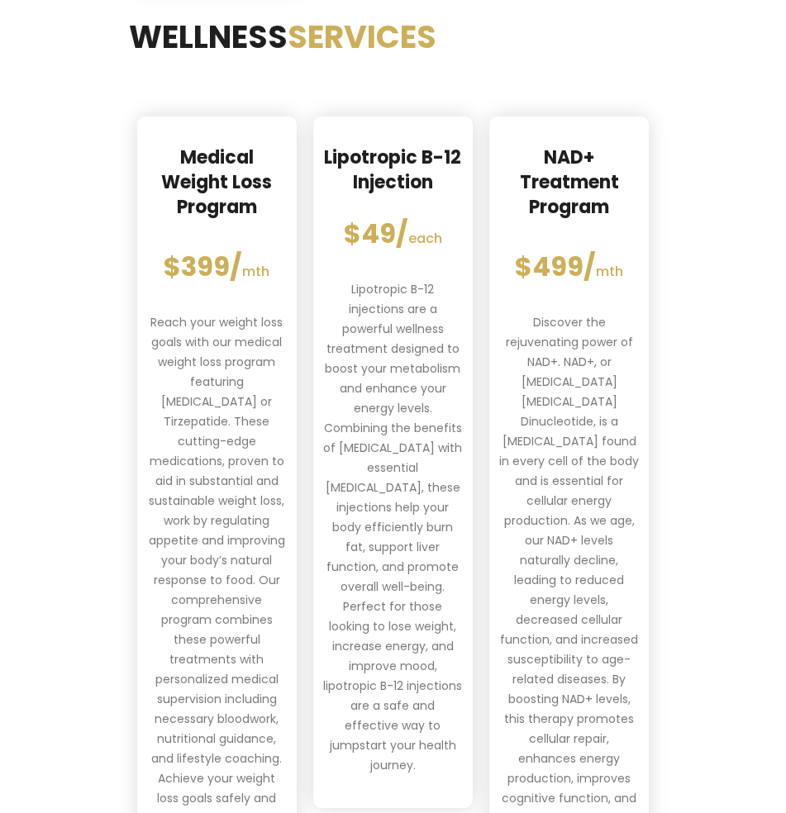  What do you see at coordinates (393, 36) in the screenshot?
I see `h2: Wellness` at bounding box center [393, 36].